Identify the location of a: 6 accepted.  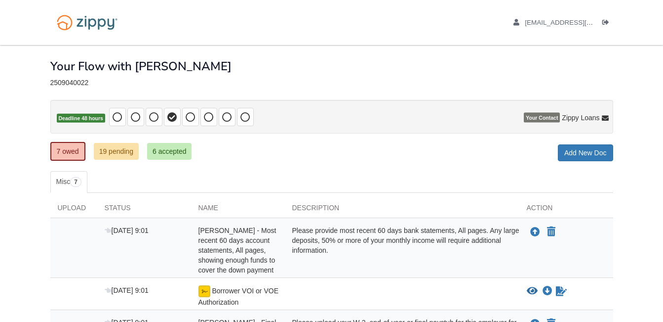
(169, 151).